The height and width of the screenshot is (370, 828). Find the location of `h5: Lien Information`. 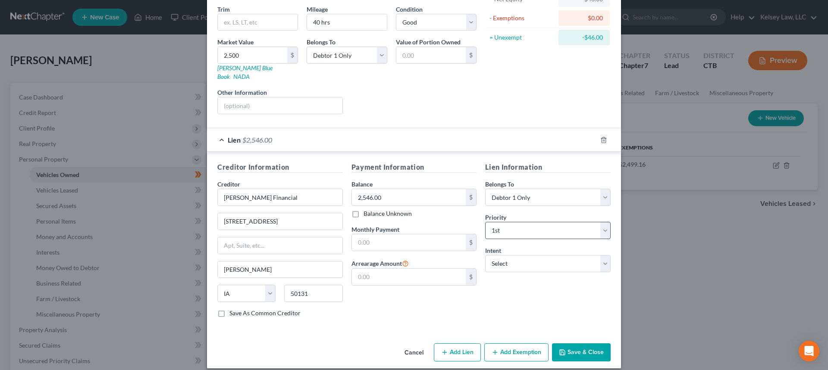

h5: Lien Information is located at coordinates (547, 167).